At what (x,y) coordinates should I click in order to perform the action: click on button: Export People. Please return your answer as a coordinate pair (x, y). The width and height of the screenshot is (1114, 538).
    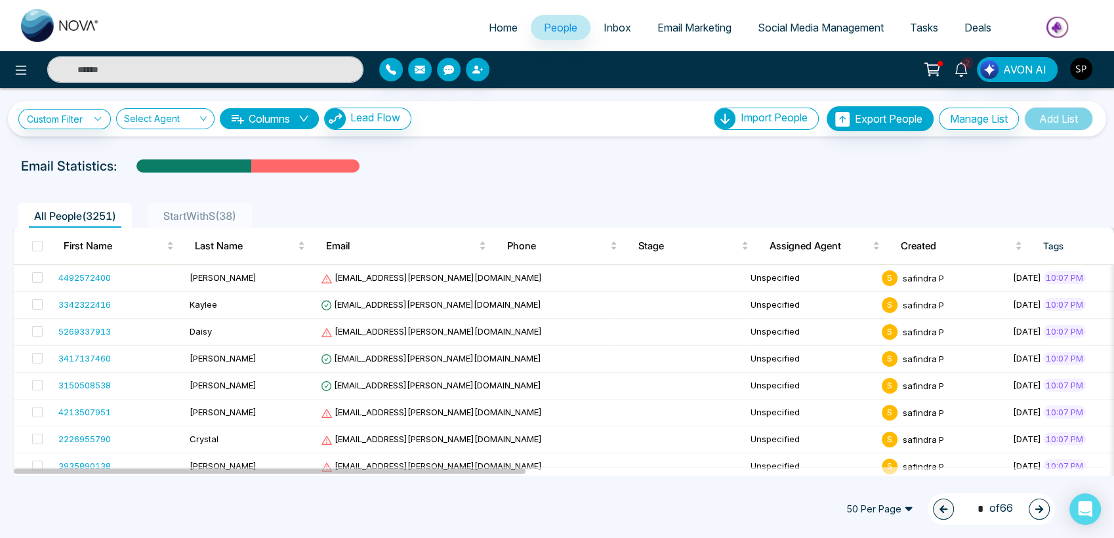
    Looking at the image, I should click on (880, 119).